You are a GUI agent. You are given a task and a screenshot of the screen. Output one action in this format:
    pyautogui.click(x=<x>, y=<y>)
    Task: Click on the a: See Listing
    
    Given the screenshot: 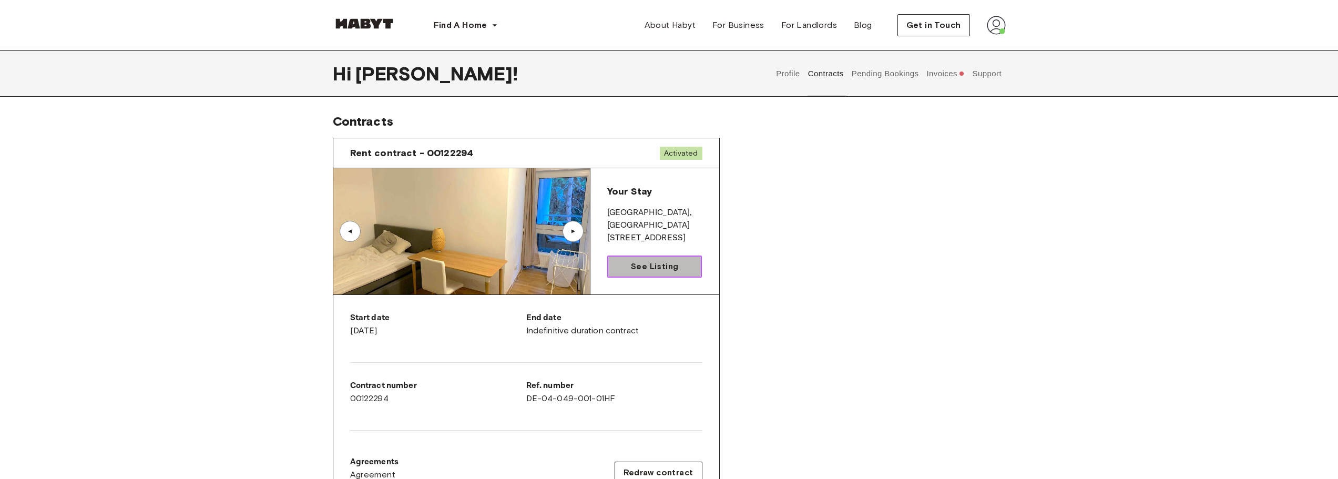 What is the action you would take?
    pyautogui.click(x=655, y=267)
    